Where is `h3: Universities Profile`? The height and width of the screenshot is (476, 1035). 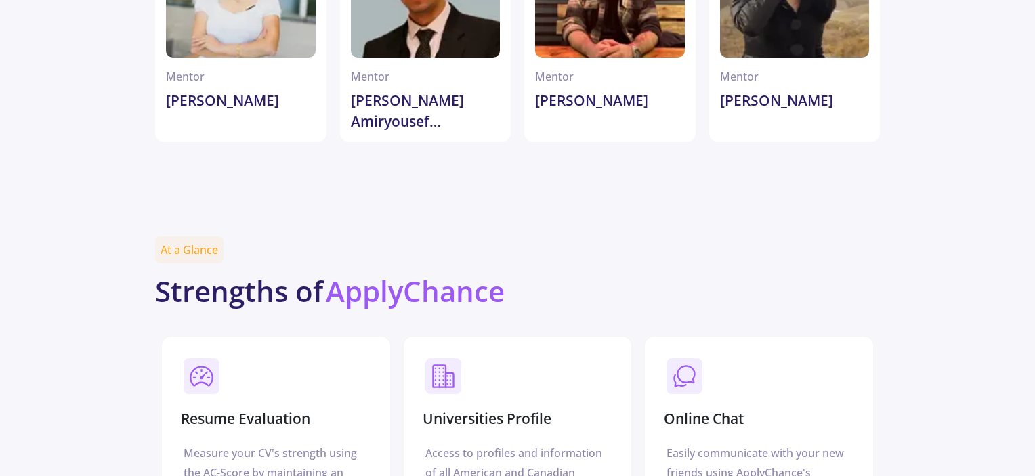 h3: Universities Profile is located at coordinates (487, 419).